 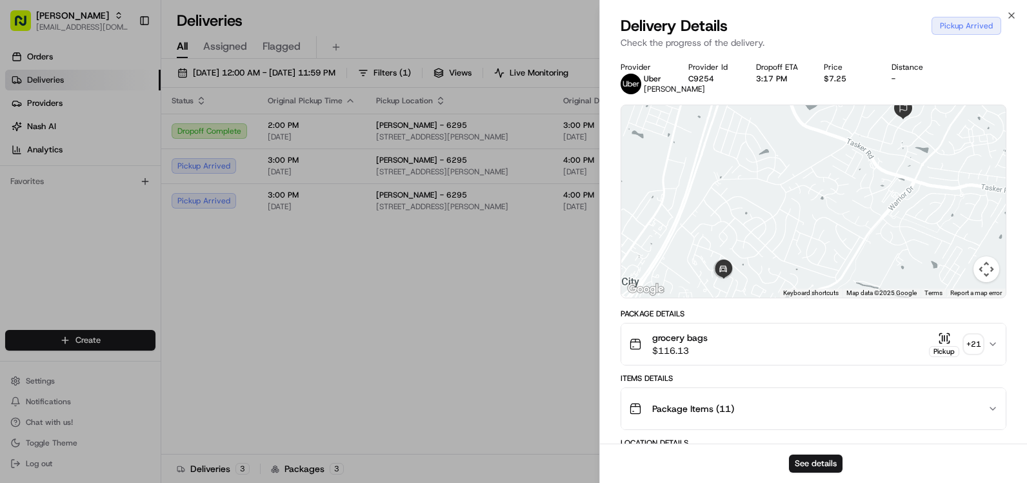 What do you see at coordinates (123, 223) in the screenshot?
I see `a: Powered byPylon` at bounding box center [123, 223].